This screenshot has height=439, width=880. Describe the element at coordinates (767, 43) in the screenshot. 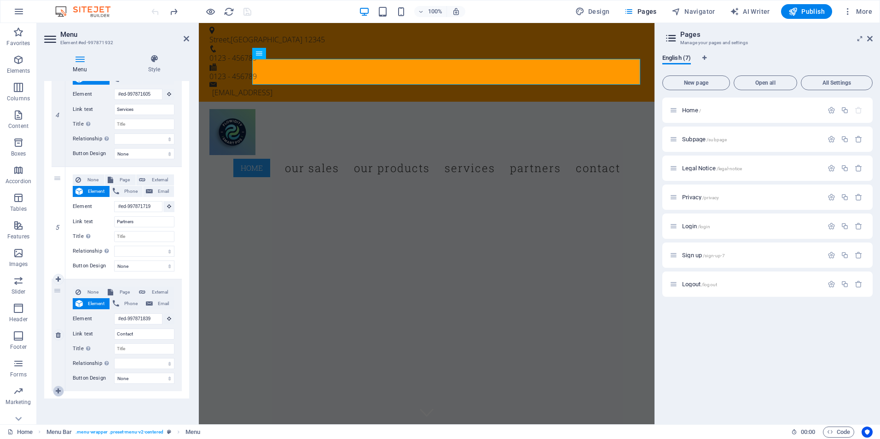

I see `h3: Manage your pages and settings` at that location.